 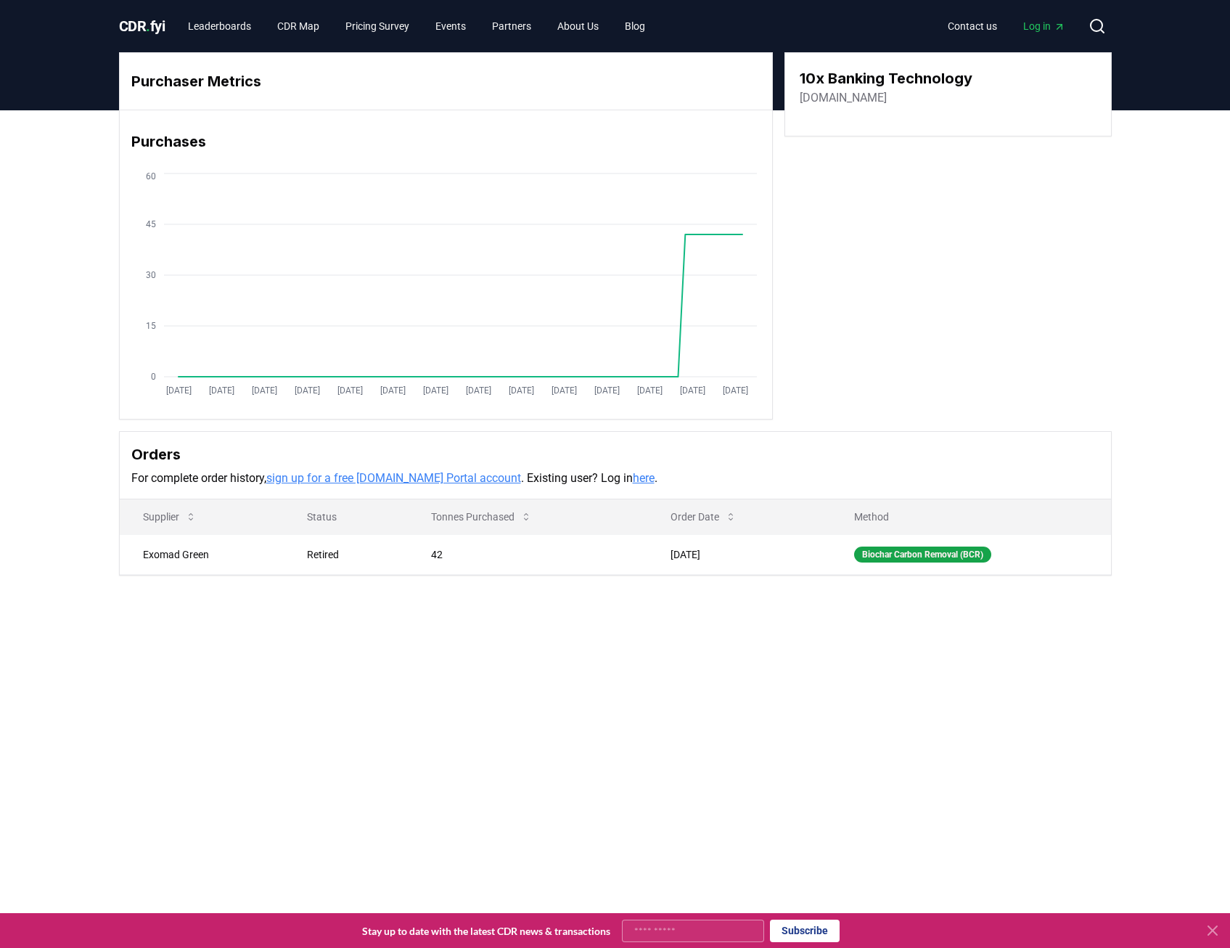 What do you see at coordinates (377, 26) in the screenshot?
I see `a: Pricing Survey` at bounding box center [377, 26].